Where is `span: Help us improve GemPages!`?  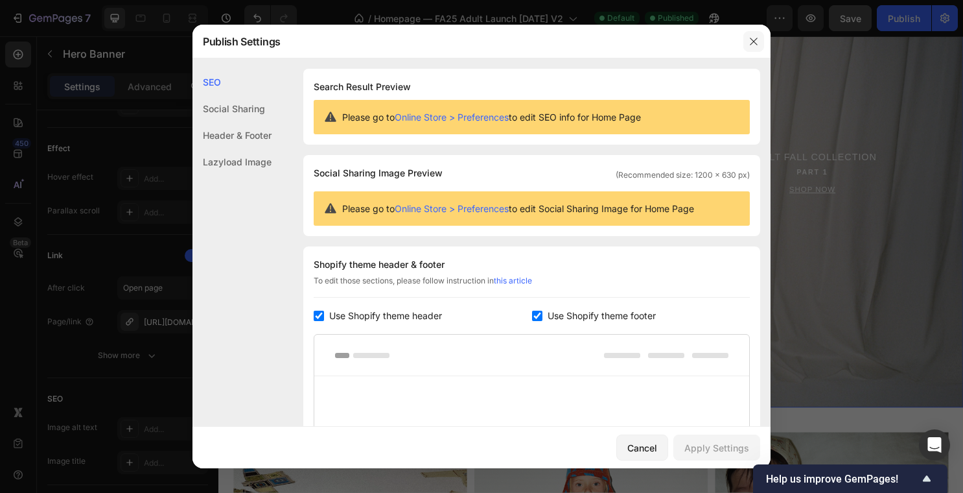
span: Help us improve GemPages! is located at coordinates (843, 478).